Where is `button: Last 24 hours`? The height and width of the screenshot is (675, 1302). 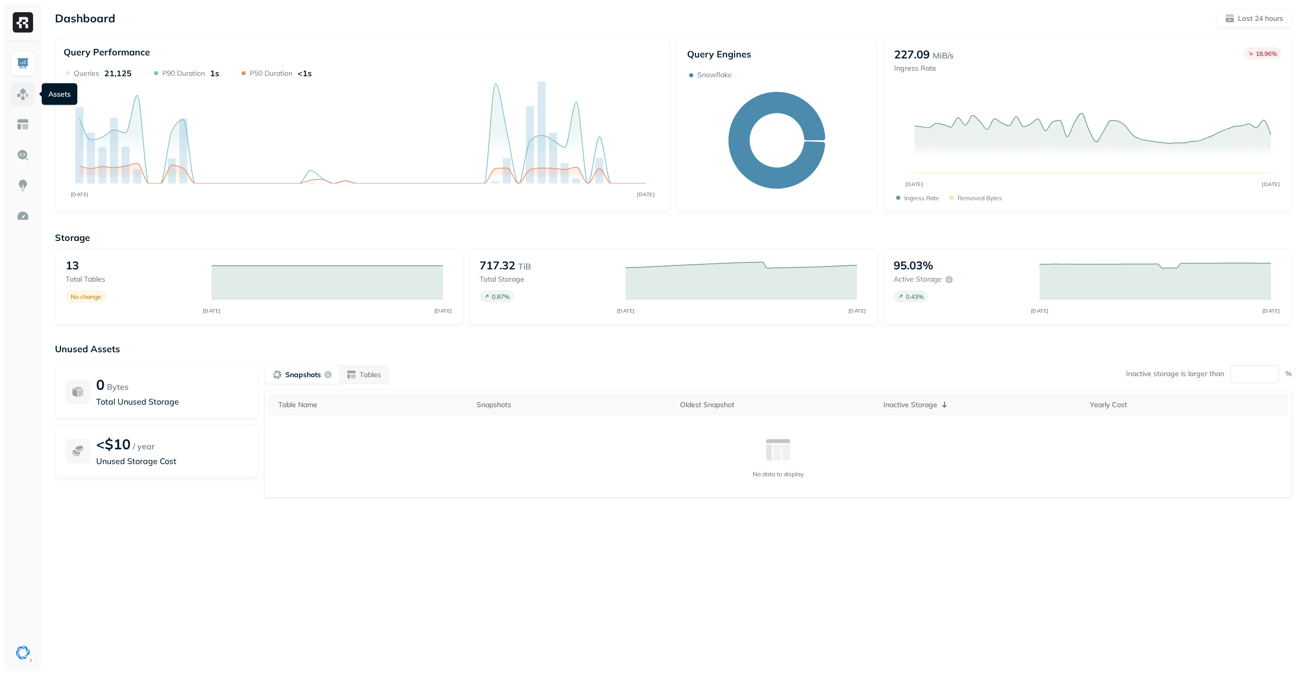 button: Last 24 hours is located at coordinates (1253, 18).